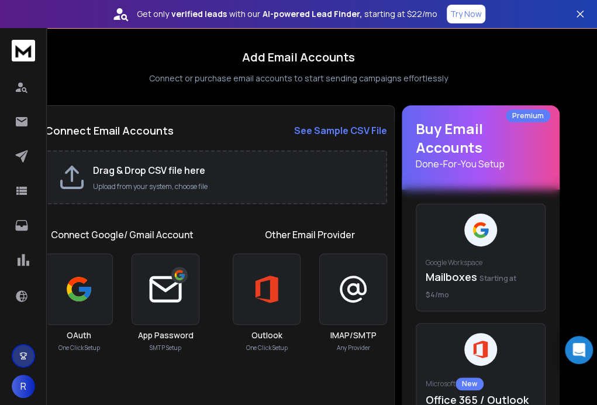 This screenshot has width=597, height=405. I want to click on div: Premium, so click(528, 116).